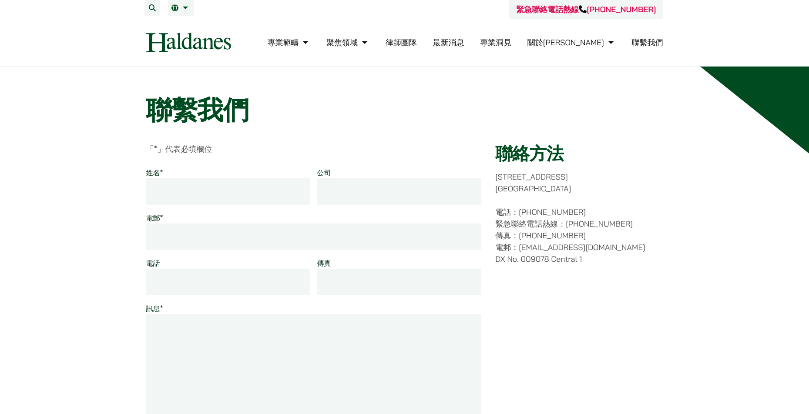 This screenshot has width=809, height=414. What do you see at coordinates (324, 263) in the screenshot?
I see `label: 傳真` at bounding box center [324, 263].